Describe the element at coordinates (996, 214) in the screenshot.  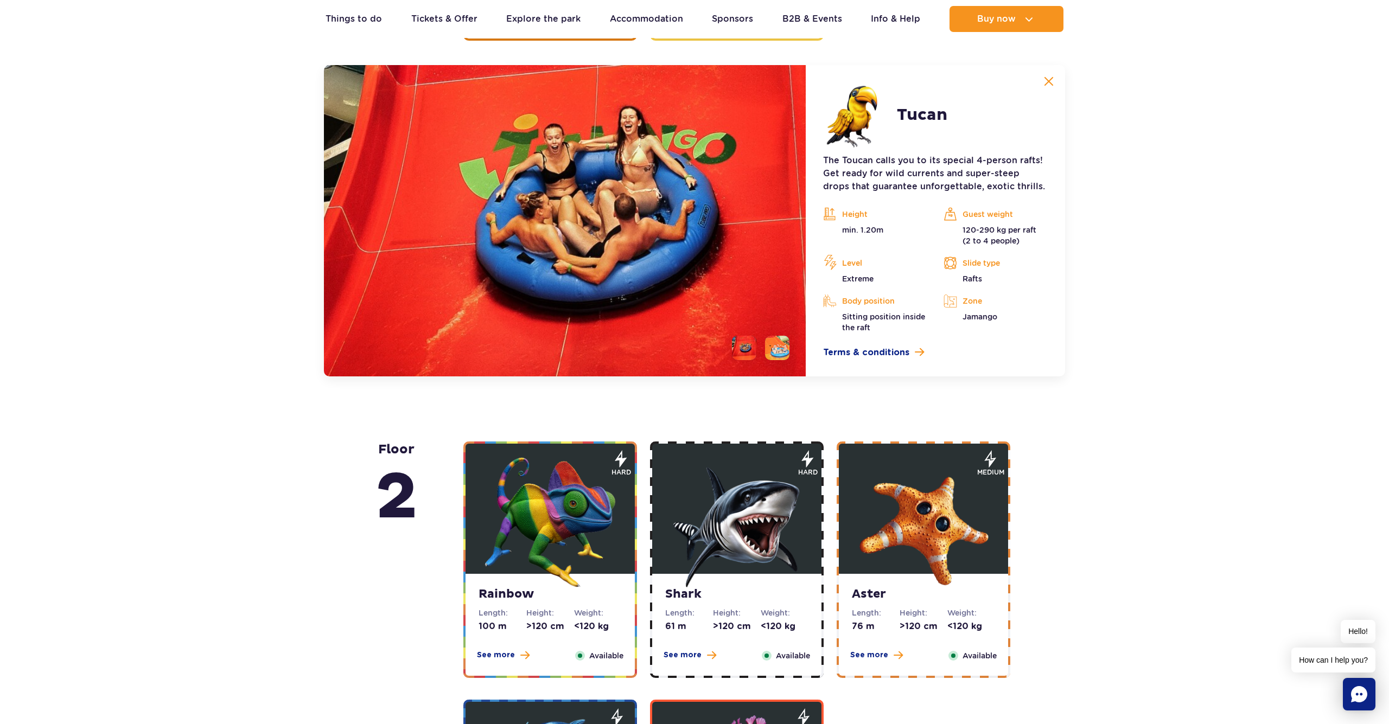
I see `p: Guest weight` at that location.